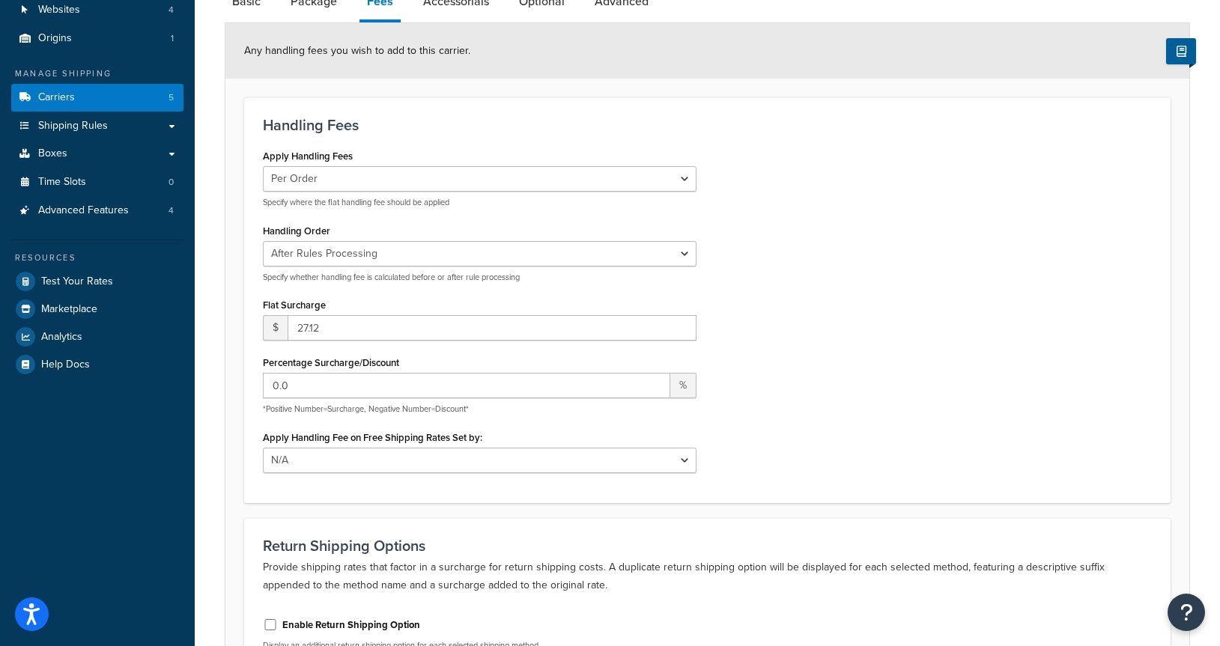  Describe the element at coordinates (707, 125) in the screenshot. I see `h3: Handling Fees` at that location.